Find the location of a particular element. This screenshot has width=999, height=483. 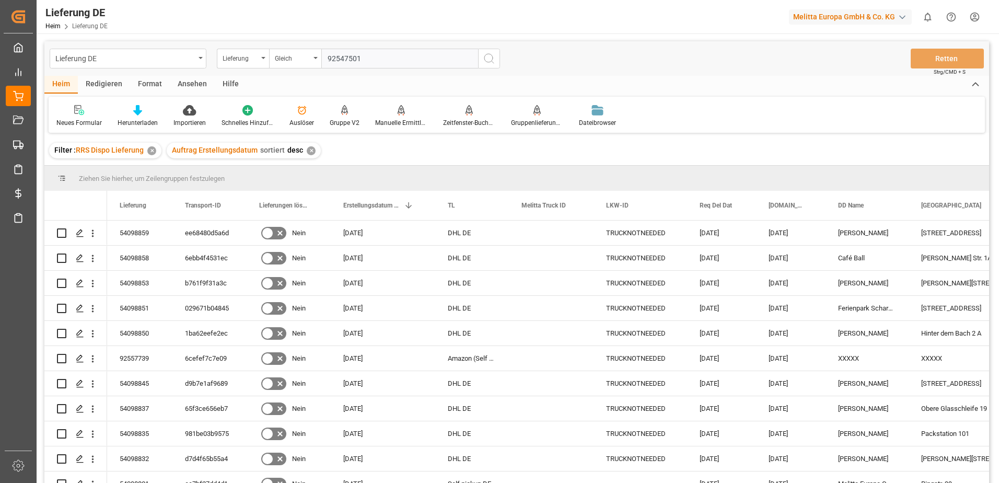

div: Heim is located at coordinates (61, 85).